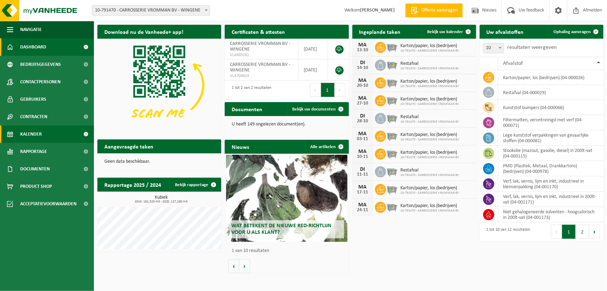  I want to click on span: 10, so click(494, 48).